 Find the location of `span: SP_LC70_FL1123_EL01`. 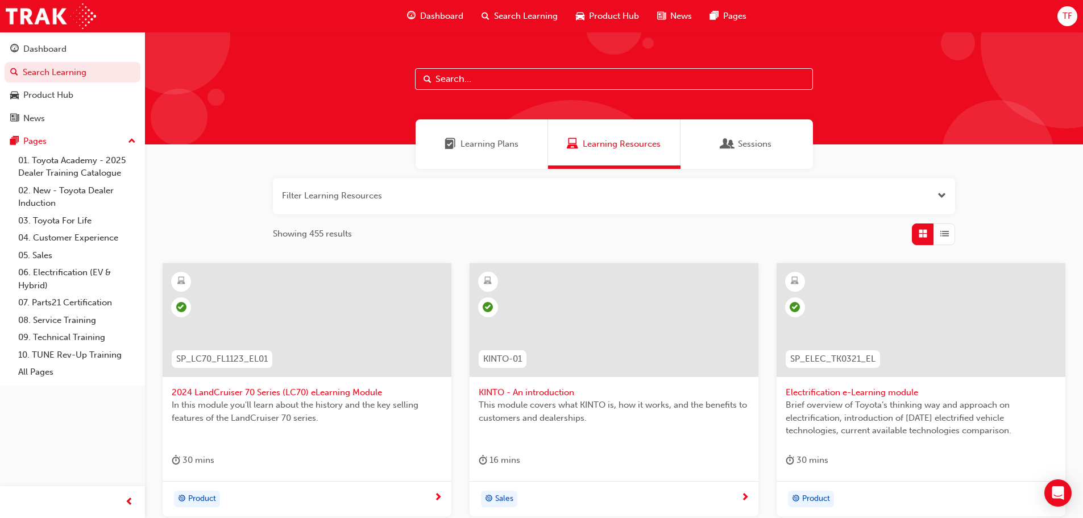

span: SP_LC70_FL1123_EL01 is located at coordinates (222, 359).